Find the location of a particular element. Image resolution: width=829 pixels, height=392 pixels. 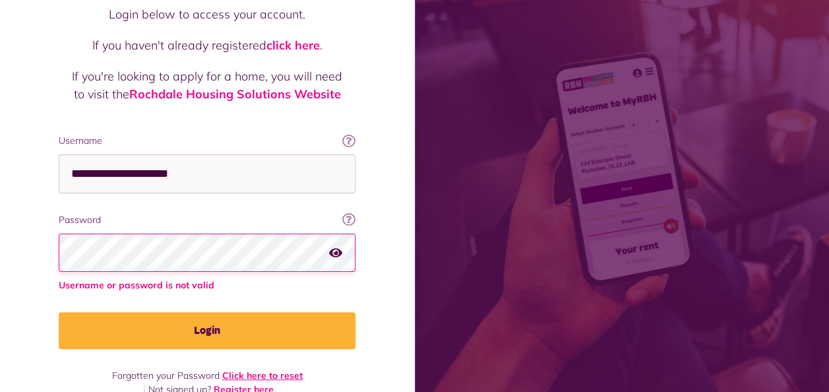

a: Rochdale Housing Solutions Website is located at coordinates (235, 94).